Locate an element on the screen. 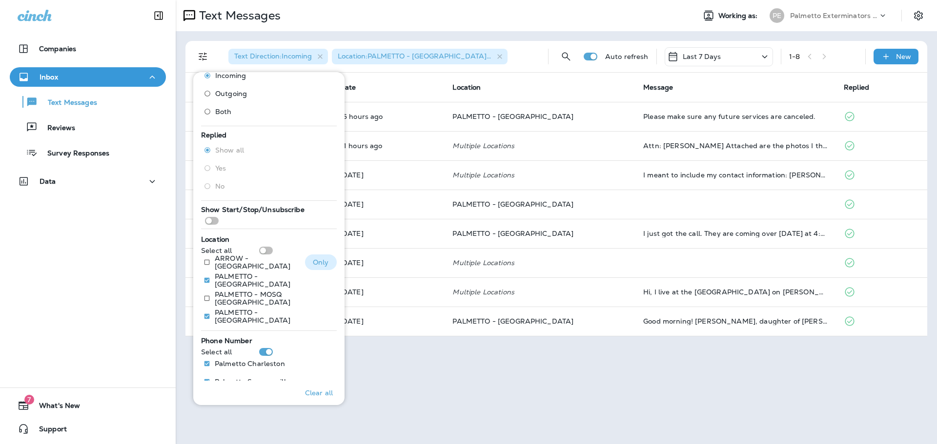  span: Show all is located at coordinates (229, 150).